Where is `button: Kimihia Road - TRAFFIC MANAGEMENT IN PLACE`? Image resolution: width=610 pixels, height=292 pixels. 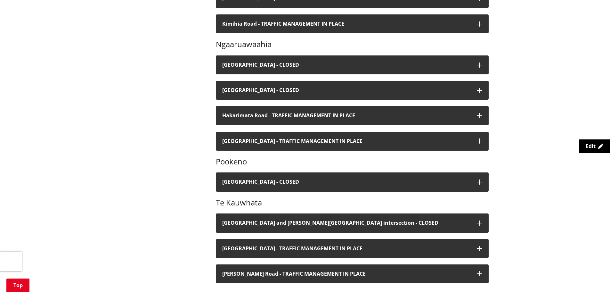
button: Kimihia Road - TRAFFIC MANAGEMENT IN PLACE is located at coordinates (352, 24).